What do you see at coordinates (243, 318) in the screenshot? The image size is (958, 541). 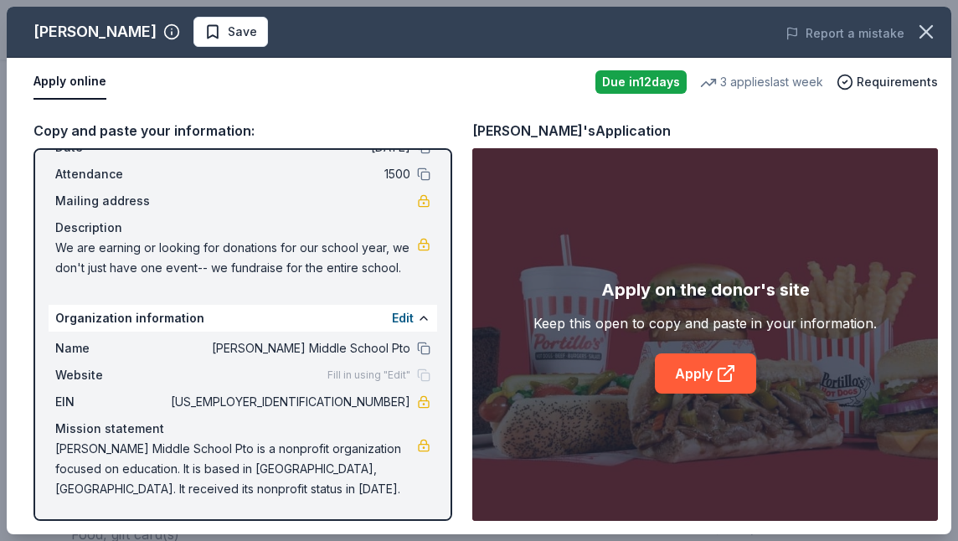 I see `div: Organization information` at bounding box center [243, 318].